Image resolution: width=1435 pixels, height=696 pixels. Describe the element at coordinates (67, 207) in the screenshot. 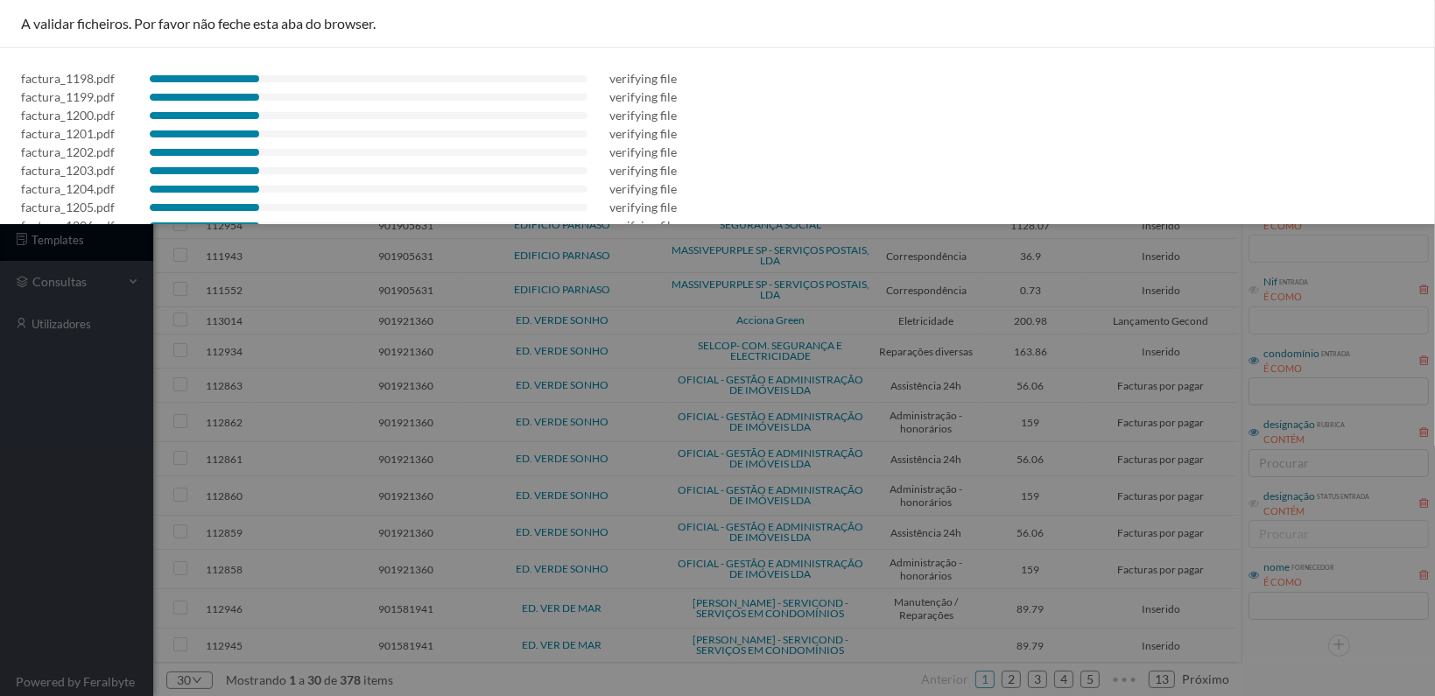

I see `div: factura_1205.pdf` at that location.